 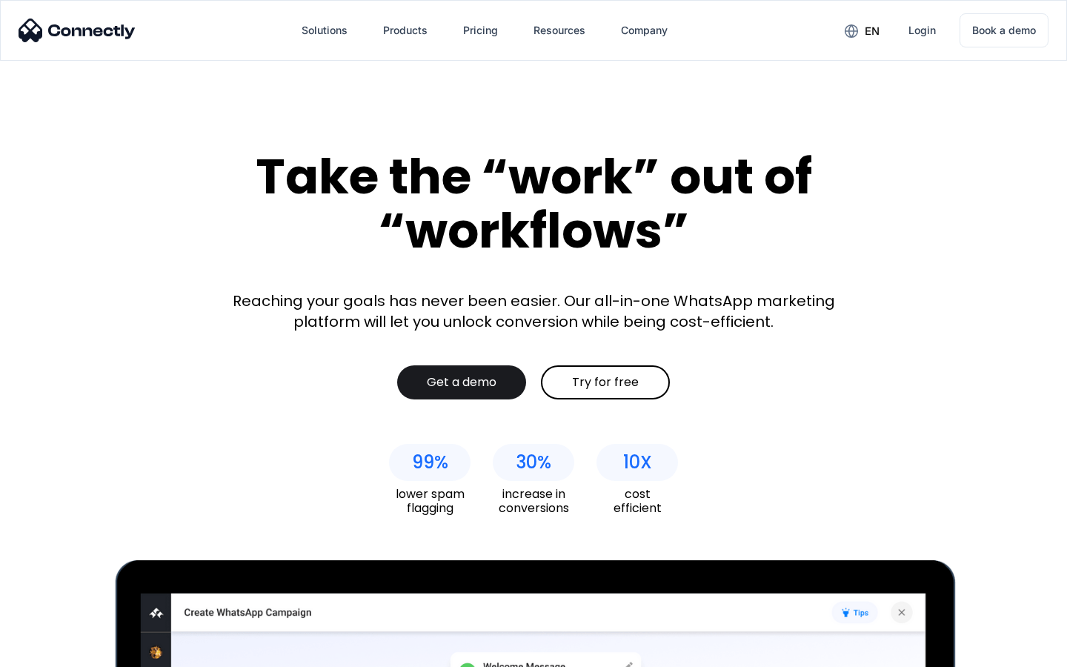 I want to click on div: Company, so click(x=644, y=30).